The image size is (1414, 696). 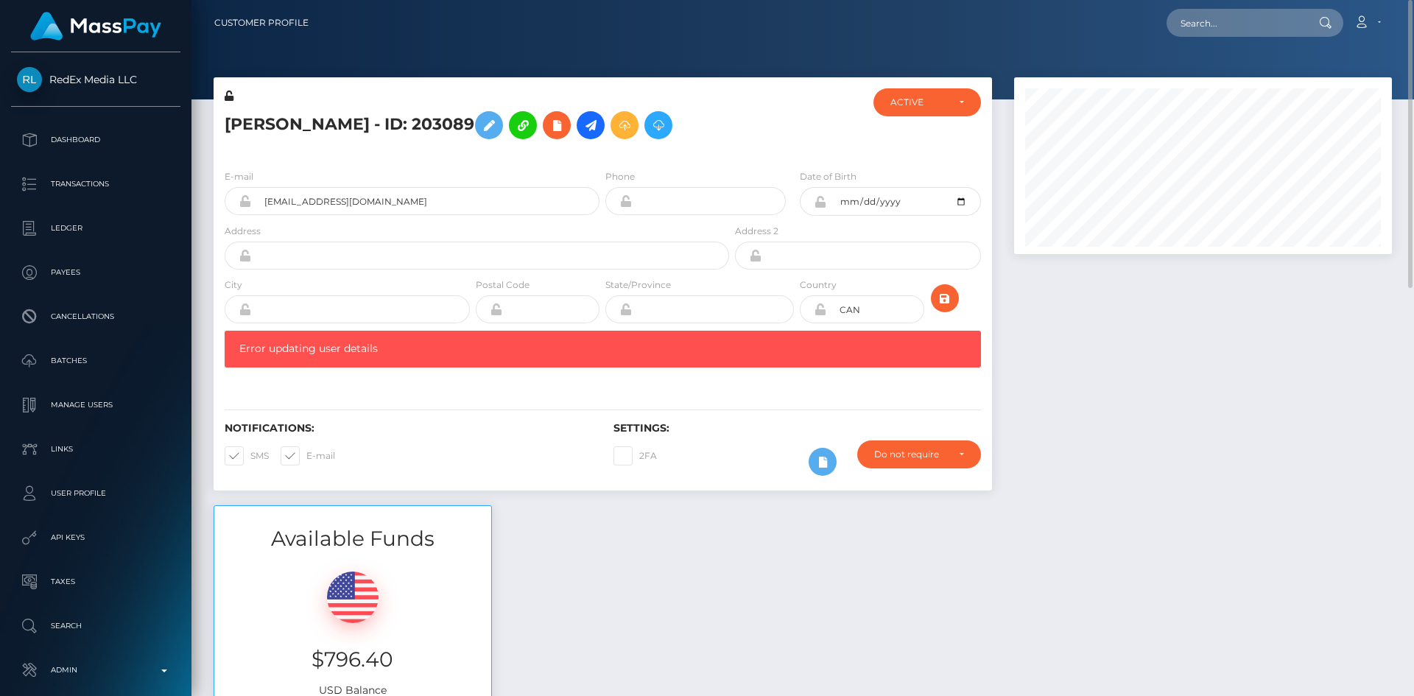 What do you see at coordinates (96, 449) in the screenshot?
I see `p: Links` at bounding box center [96, 449].